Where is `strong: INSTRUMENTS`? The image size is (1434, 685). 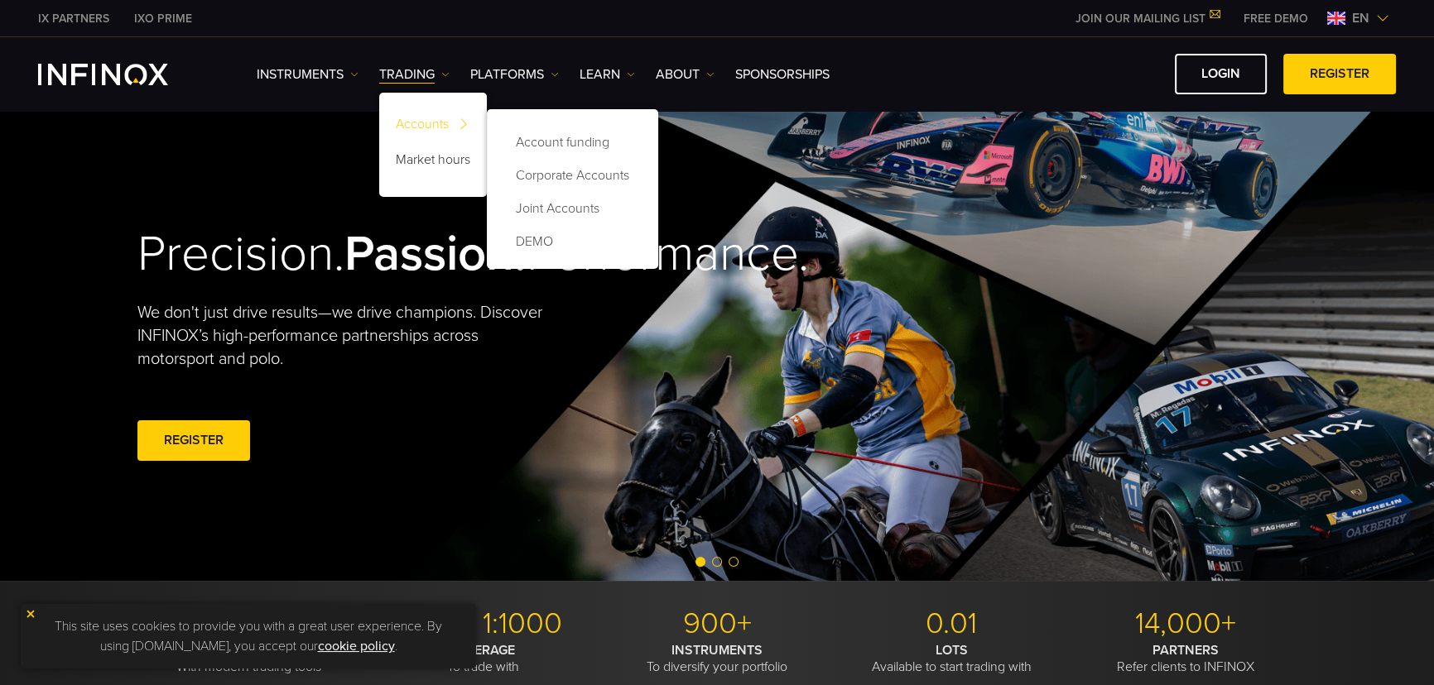 strong: INSTRUMENTS is located at coordinates (717, 651).